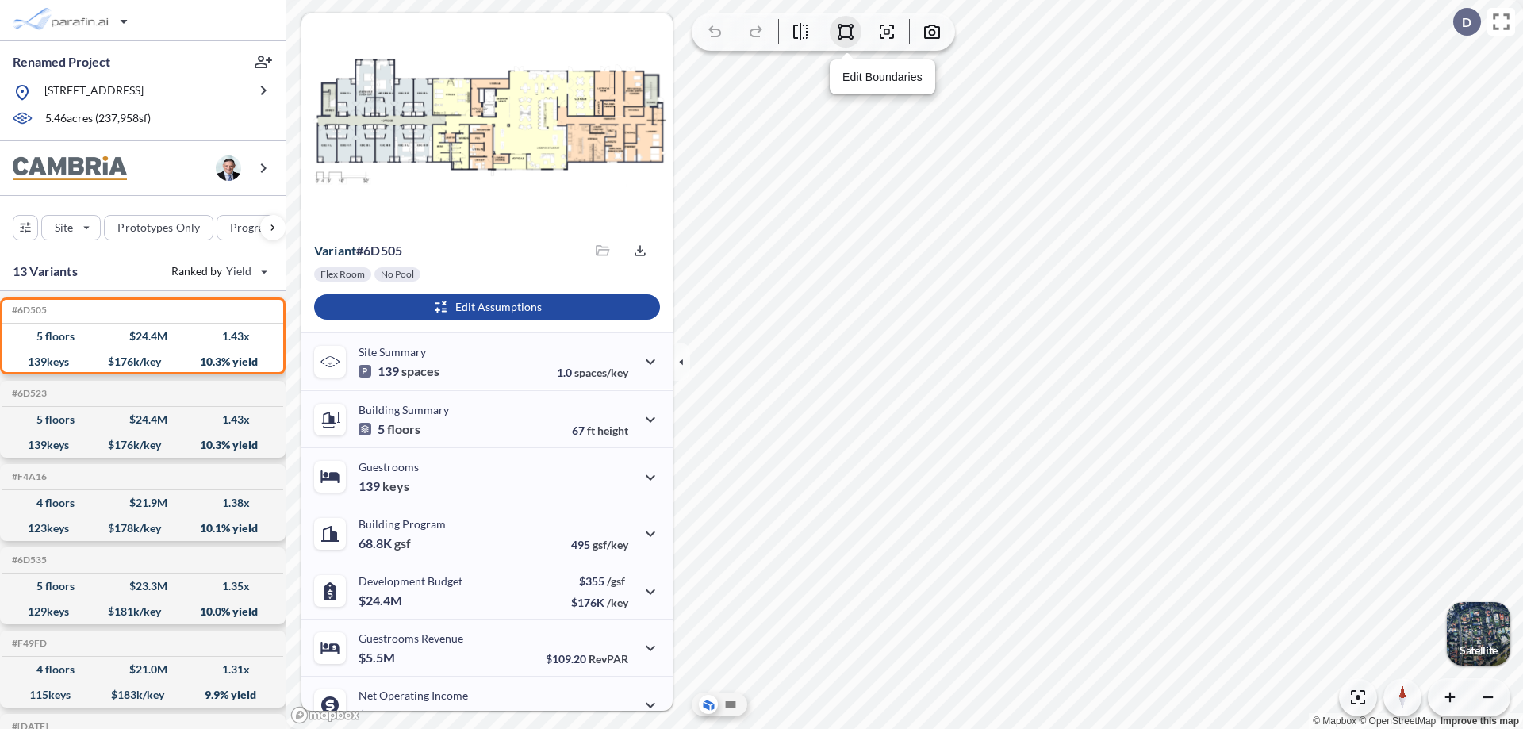 The height and width of the screenshot is (729, 1523). Describe the element at coordinates (343, 275) in the screenshot. I see `p: Flex Room` at that location.